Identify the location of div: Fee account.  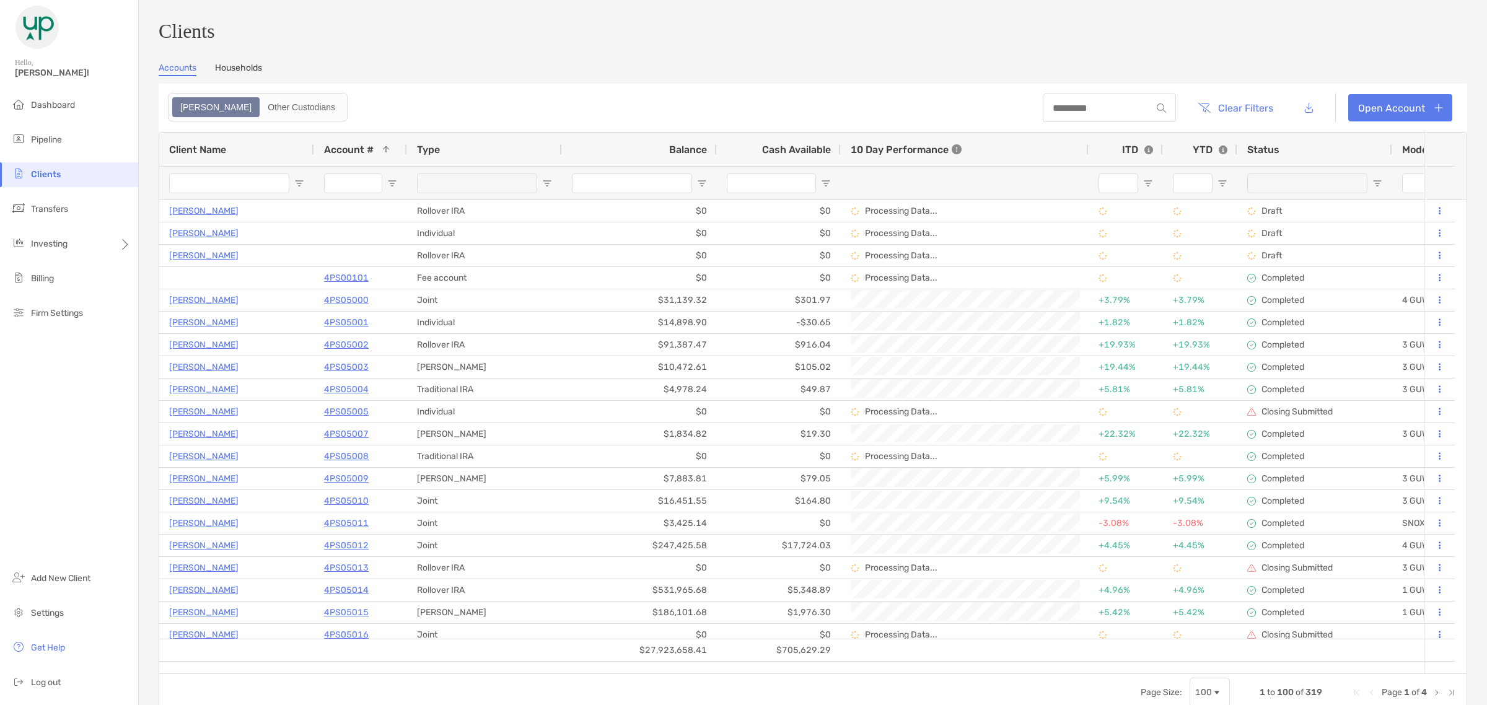
(484, 278).